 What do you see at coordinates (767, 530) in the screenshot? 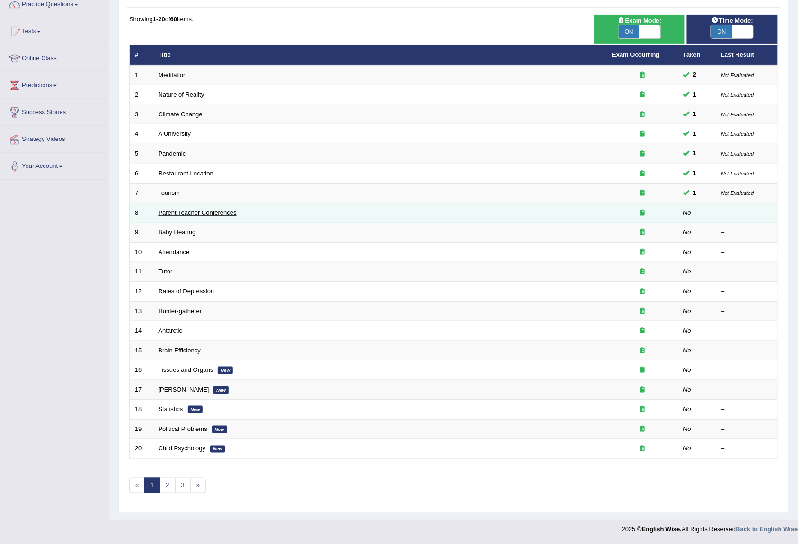
I see `strong: Back to English Wise` at bounding box center [767, 530].